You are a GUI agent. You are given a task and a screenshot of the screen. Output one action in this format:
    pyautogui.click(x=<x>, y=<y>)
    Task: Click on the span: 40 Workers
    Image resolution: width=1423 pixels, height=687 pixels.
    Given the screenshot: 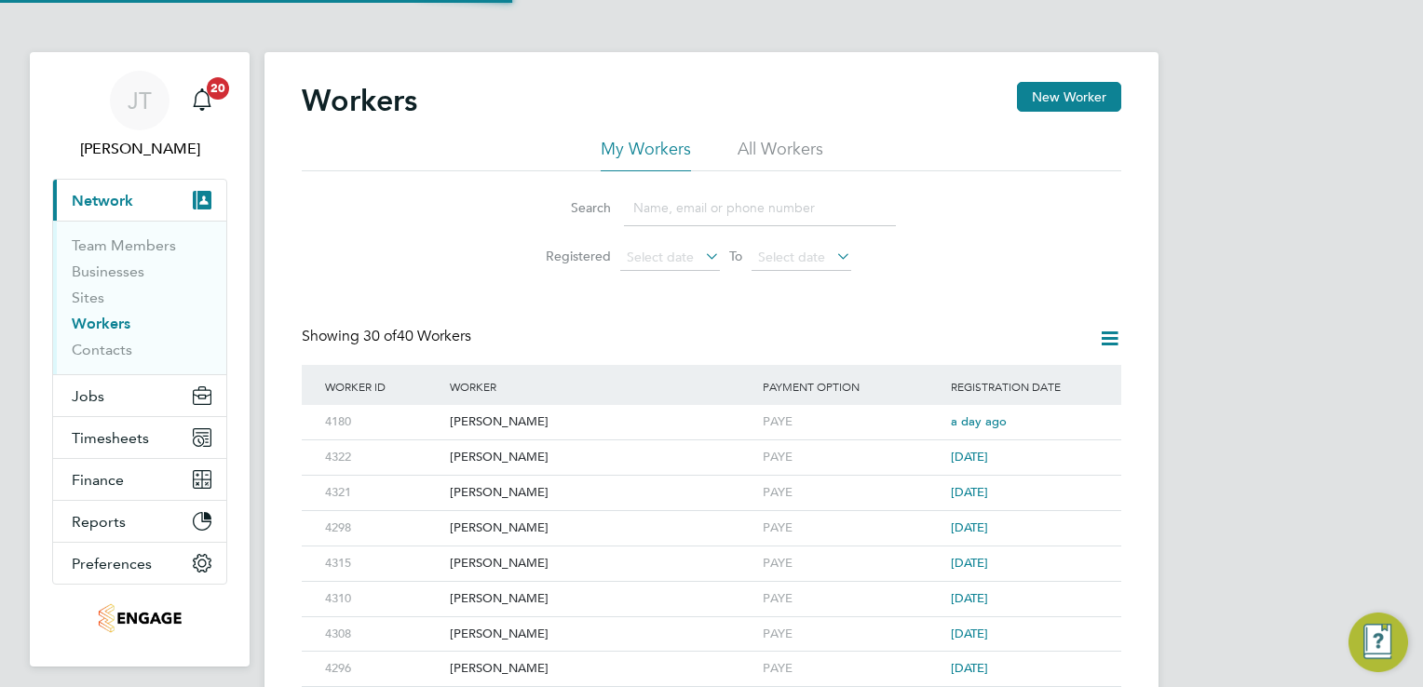 What is the action you would take?
    pyautogui.click(x=417, y=336)
    